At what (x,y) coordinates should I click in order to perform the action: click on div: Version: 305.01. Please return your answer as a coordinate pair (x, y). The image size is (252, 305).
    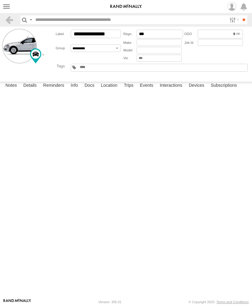
    Looking at the image, I should click on (110, 302).